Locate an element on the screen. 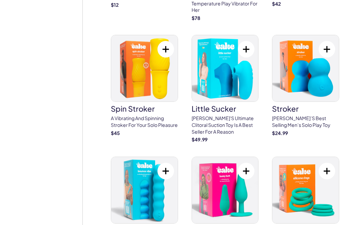  h3: little sucker is located at coordinates (225, 109).